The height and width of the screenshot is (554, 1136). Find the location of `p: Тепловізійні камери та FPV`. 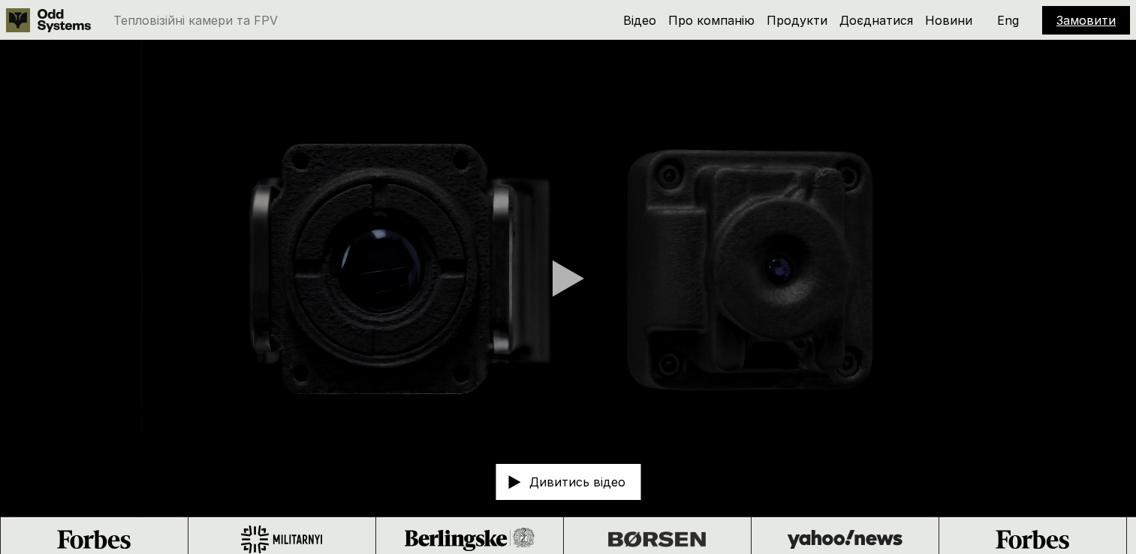

p: Тепловізійні камери та FPV is located at coordinates (195, 20).